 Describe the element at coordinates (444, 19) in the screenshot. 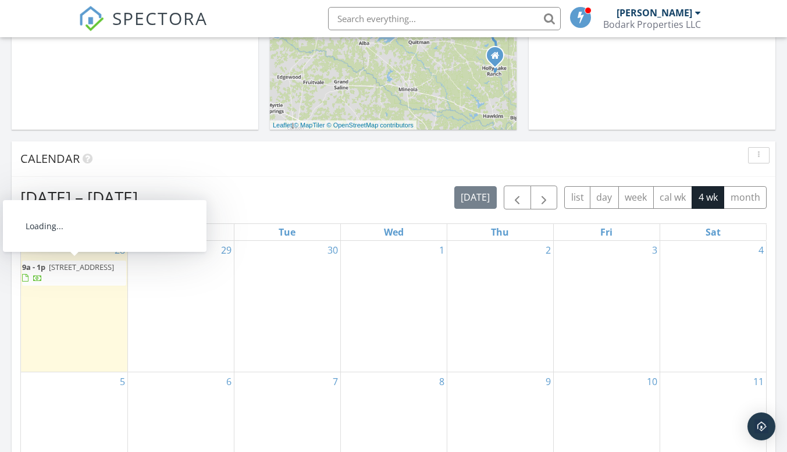

I see `input: Search everything...` at that location.